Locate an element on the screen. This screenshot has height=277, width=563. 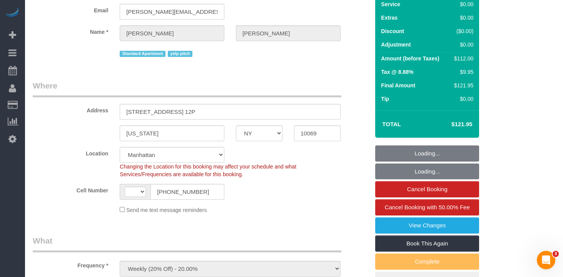
input: Email is located at coordinates (172, 12).